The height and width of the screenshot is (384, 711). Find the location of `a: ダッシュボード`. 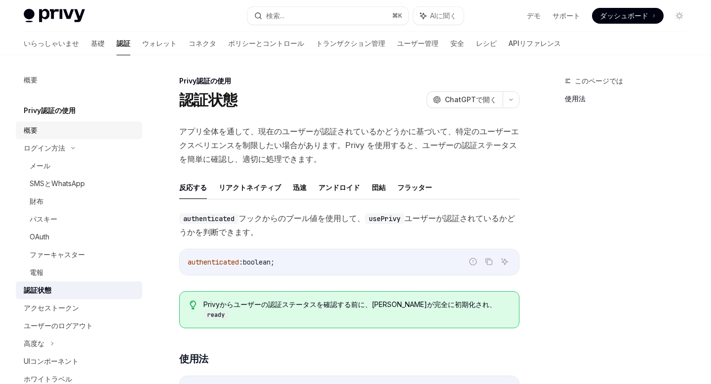

a: ダッシュボード is located at coordinates (628, 16).